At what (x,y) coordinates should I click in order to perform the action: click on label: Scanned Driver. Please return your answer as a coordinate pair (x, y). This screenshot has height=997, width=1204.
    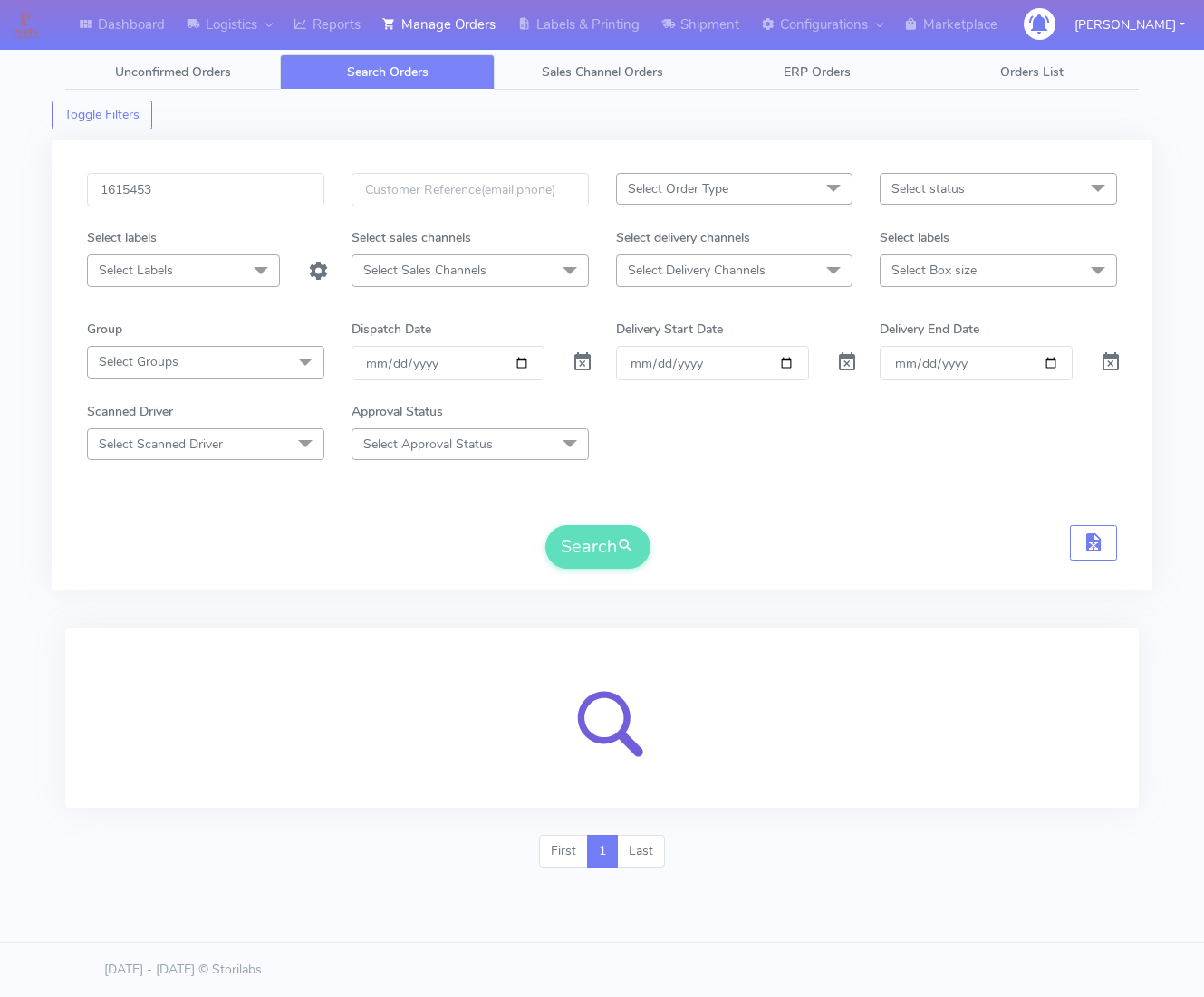
    Looking at the image, I should click on (130, 411).